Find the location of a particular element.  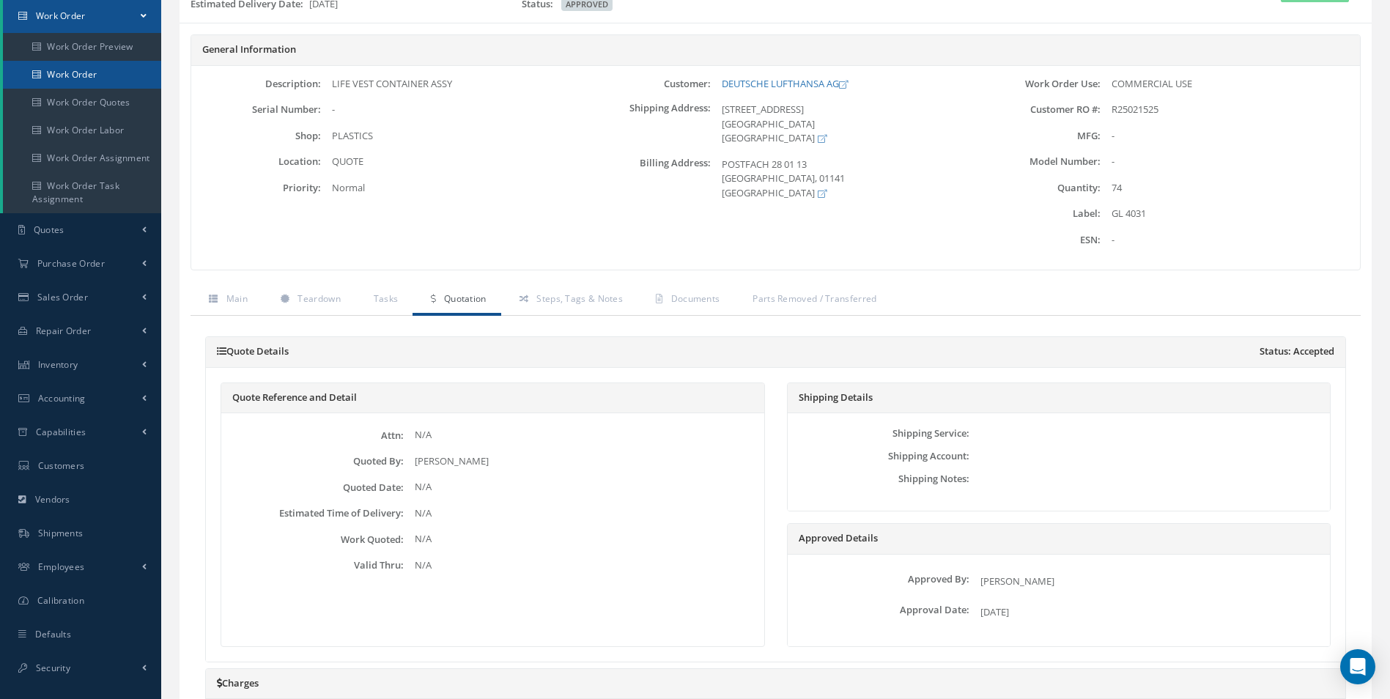

label: Location: is located at coordinates (256, 161).